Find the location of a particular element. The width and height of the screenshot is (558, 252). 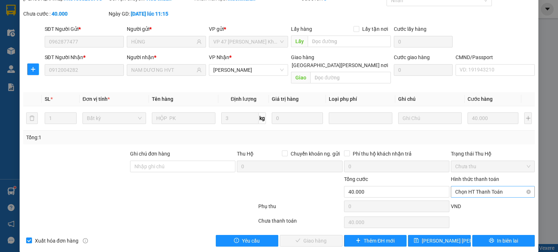

div: Người gửi is located at coordinates (166, 29).